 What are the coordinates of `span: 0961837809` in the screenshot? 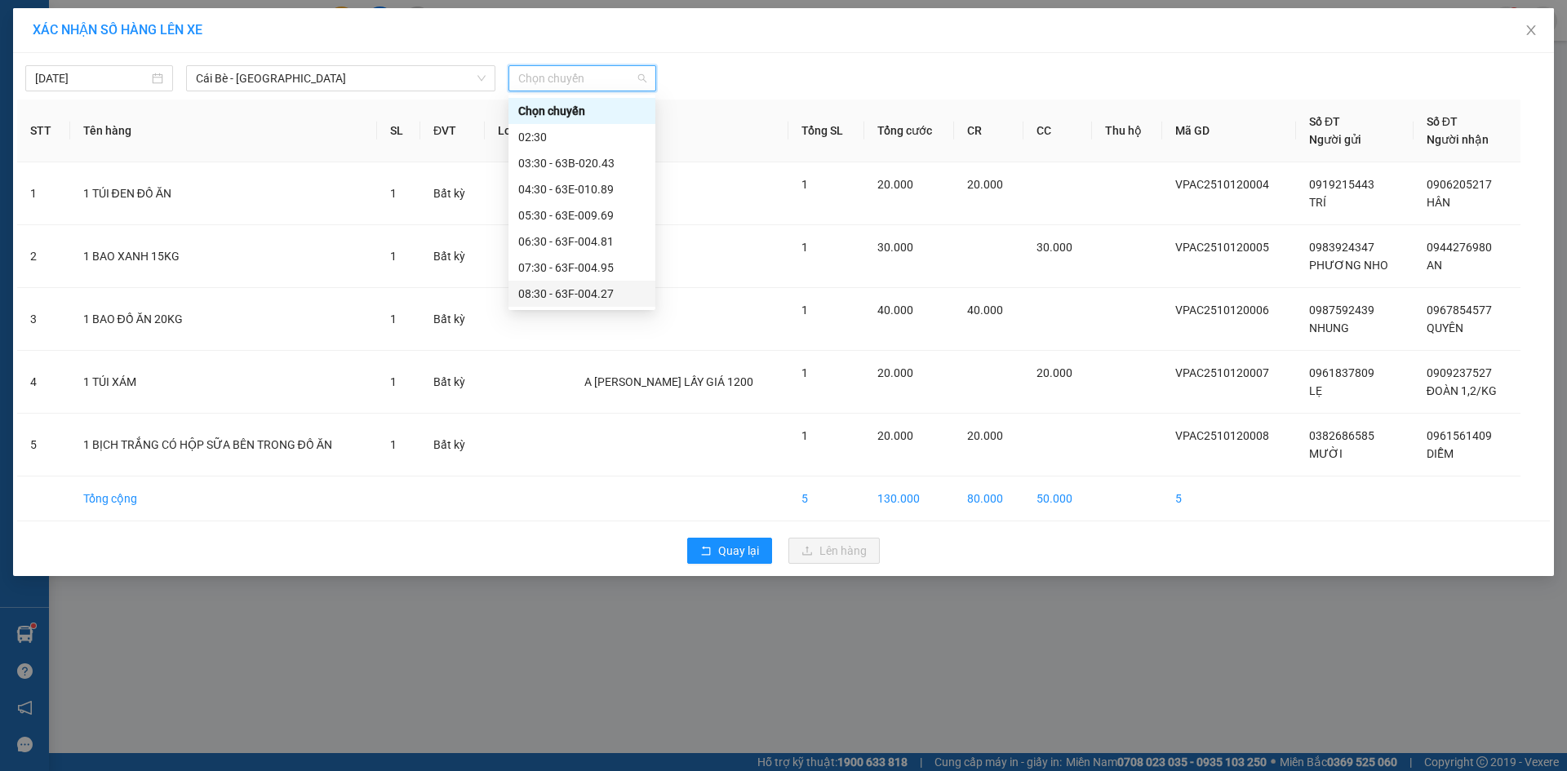 It's located at (1342, 373).